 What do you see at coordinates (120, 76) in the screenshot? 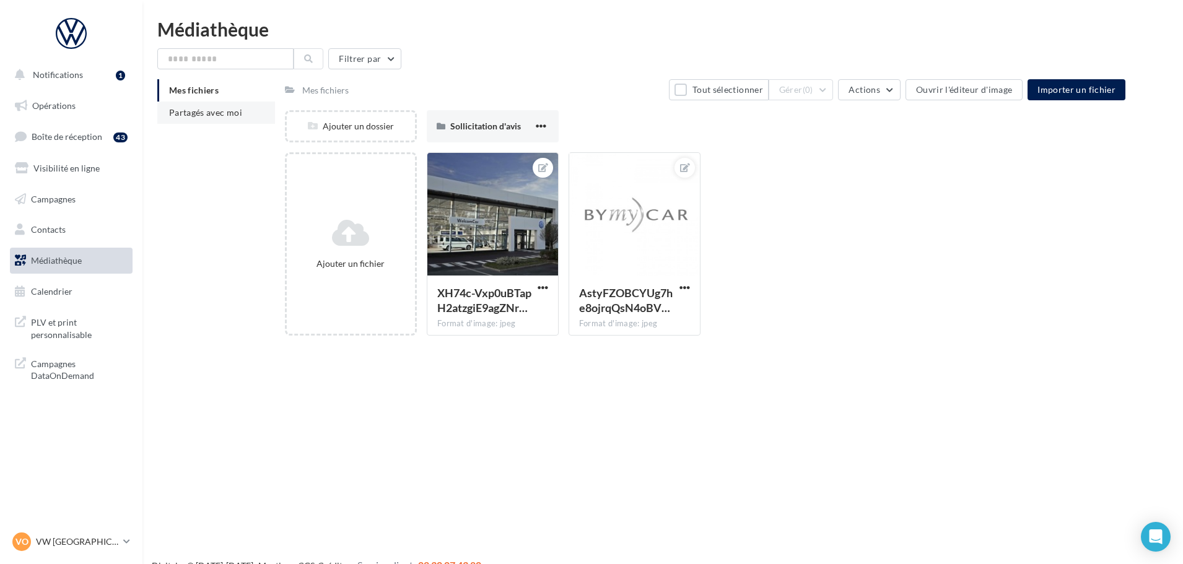
I see `div: 1` at bounding box center [120, 76].